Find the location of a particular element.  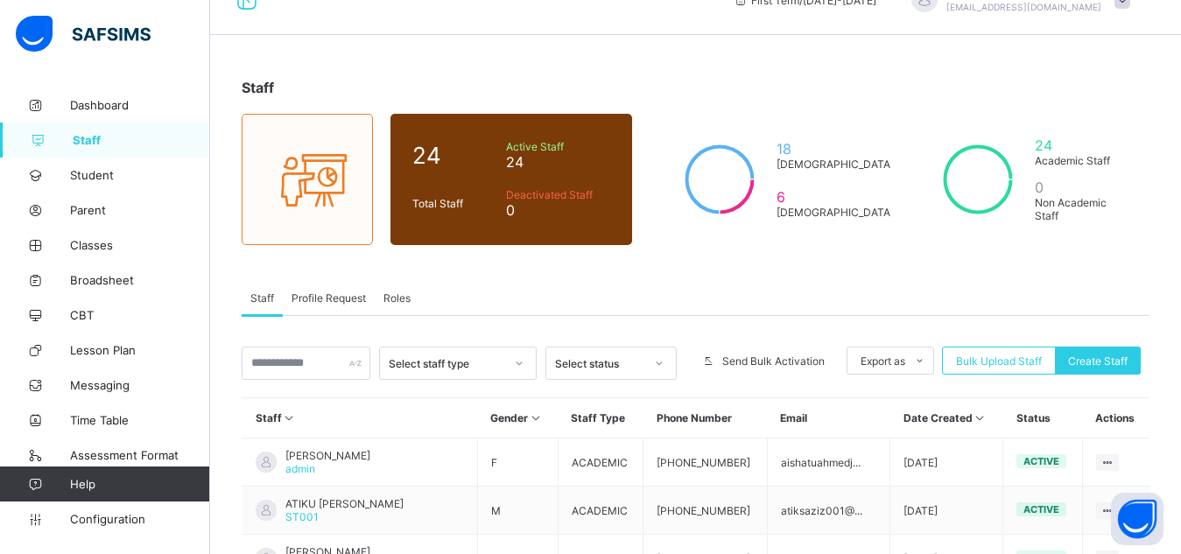

span: 18 is located at coordinates (835, 149).